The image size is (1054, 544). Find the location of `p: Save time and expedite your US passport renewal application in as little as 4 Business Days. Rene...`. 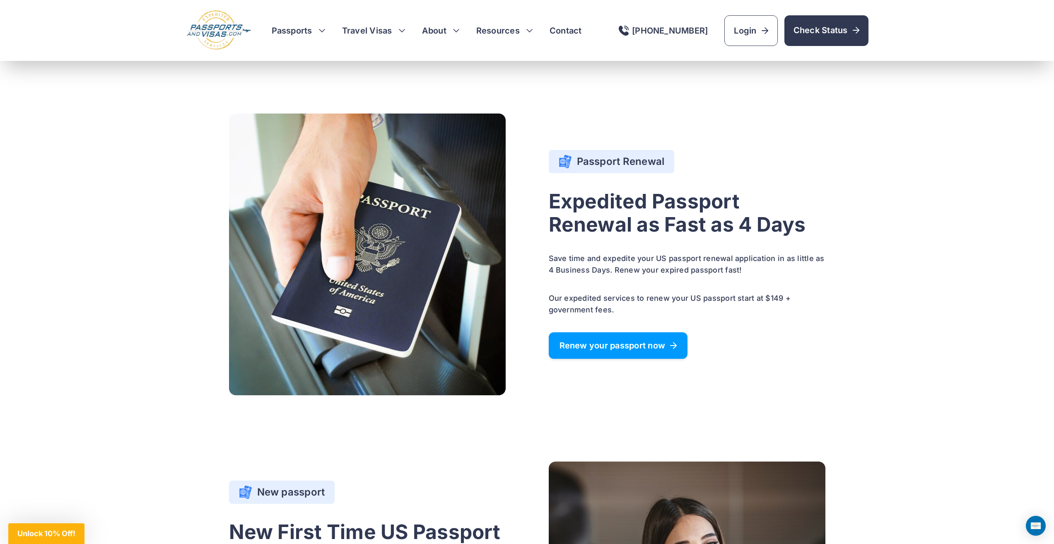

p: Save time and expedite your US passport renewal application in as little as 4 Business Days. Rene... is located at coordinates (687, 264).